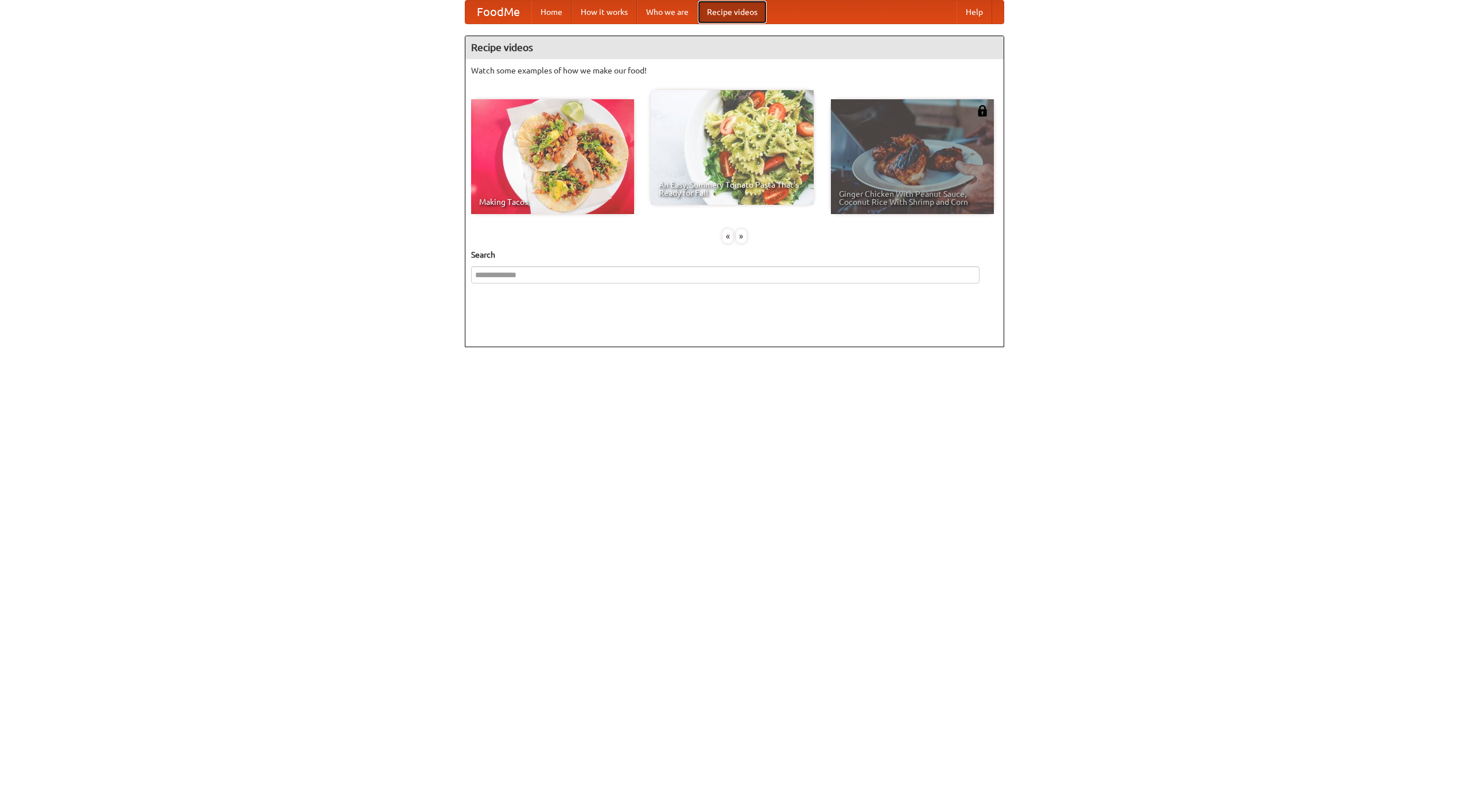  I want to click on a: Home, so click(552, 12).